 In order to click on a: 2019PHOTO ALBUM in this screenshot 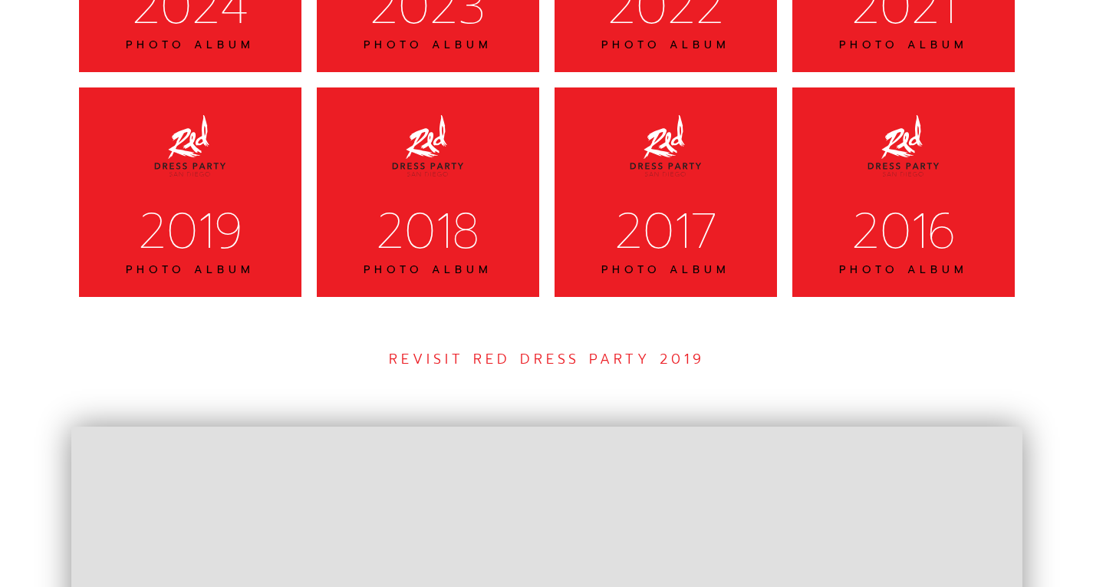, I will do `click(190, 192)`.